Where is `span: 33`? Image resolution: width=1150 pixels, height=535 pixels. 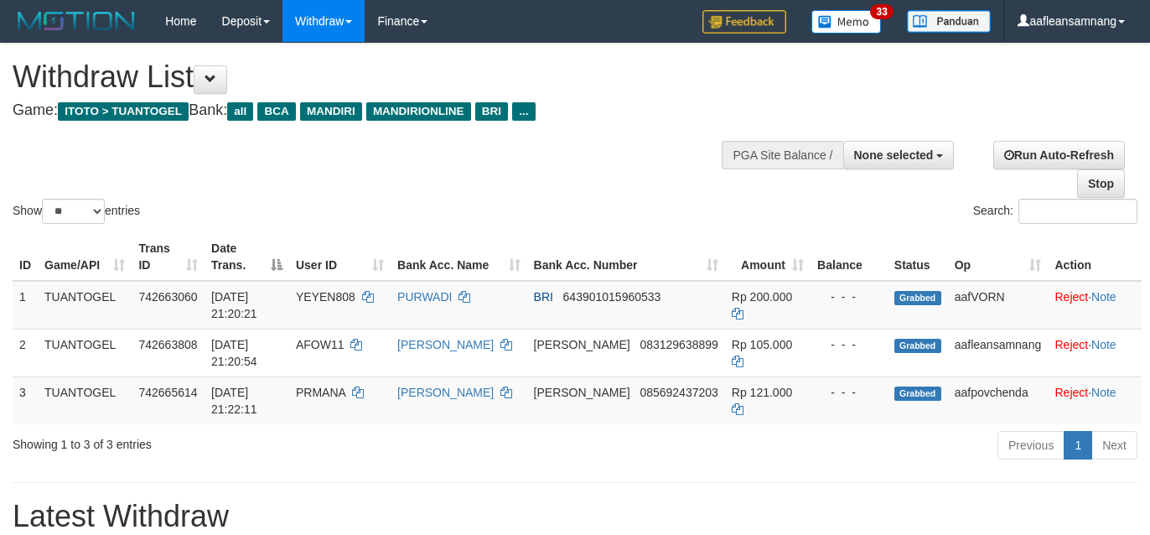
span: 33 is located at coordinates (881, 12).